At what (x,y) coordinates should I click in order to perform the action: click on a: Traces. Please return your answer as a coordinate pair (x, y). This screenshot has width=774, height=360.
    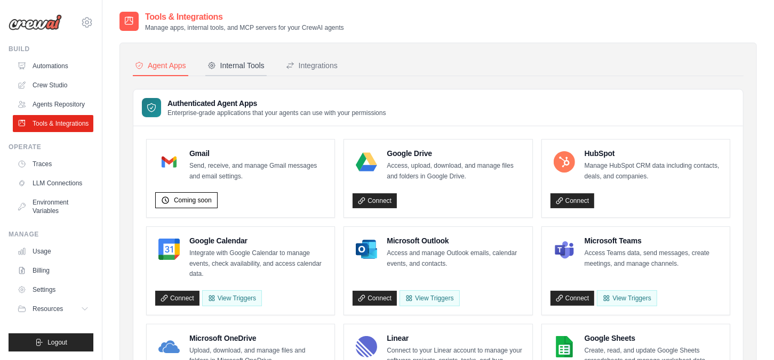
    Looking at the image, I should click on (53, 164).